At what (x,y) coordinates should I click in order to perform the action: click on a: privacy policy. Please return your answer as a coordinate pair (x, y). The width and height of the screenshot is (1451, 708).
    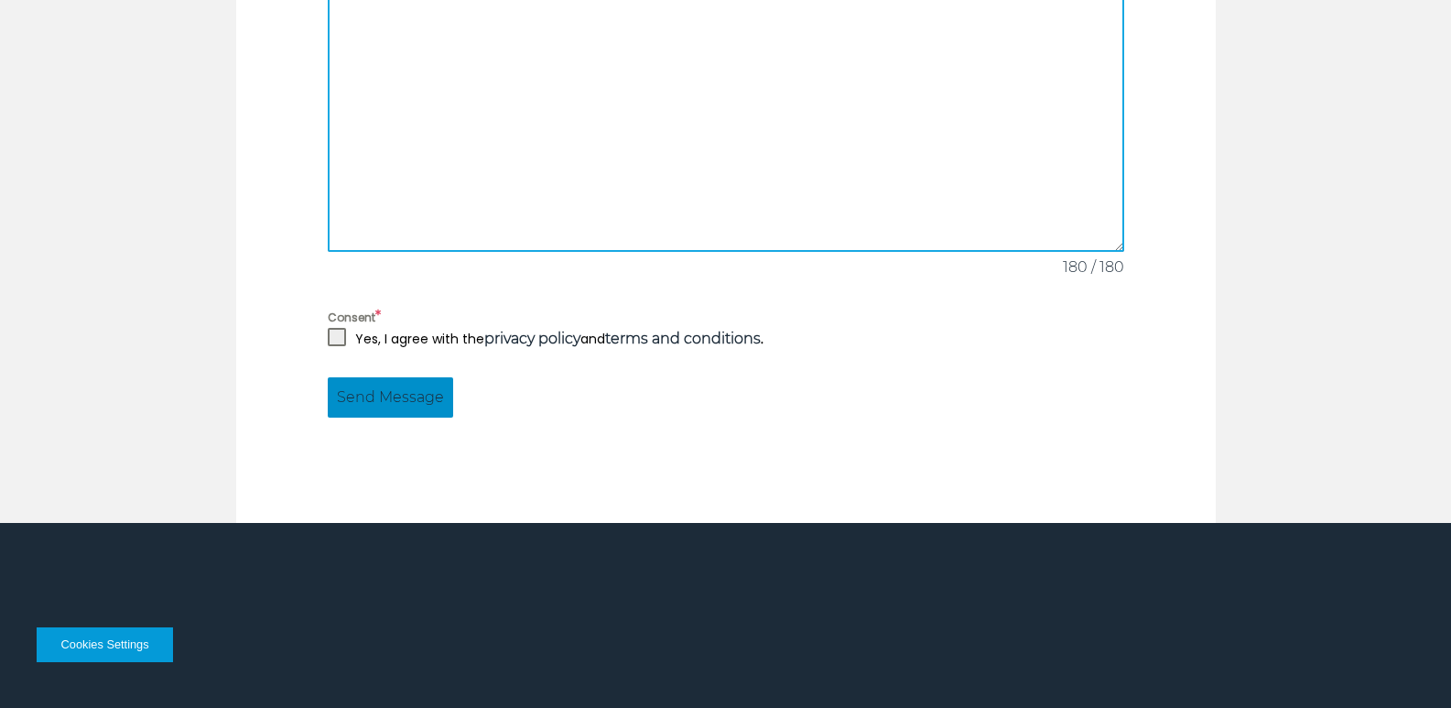
    Looking at the image, I should click on (532, 338).